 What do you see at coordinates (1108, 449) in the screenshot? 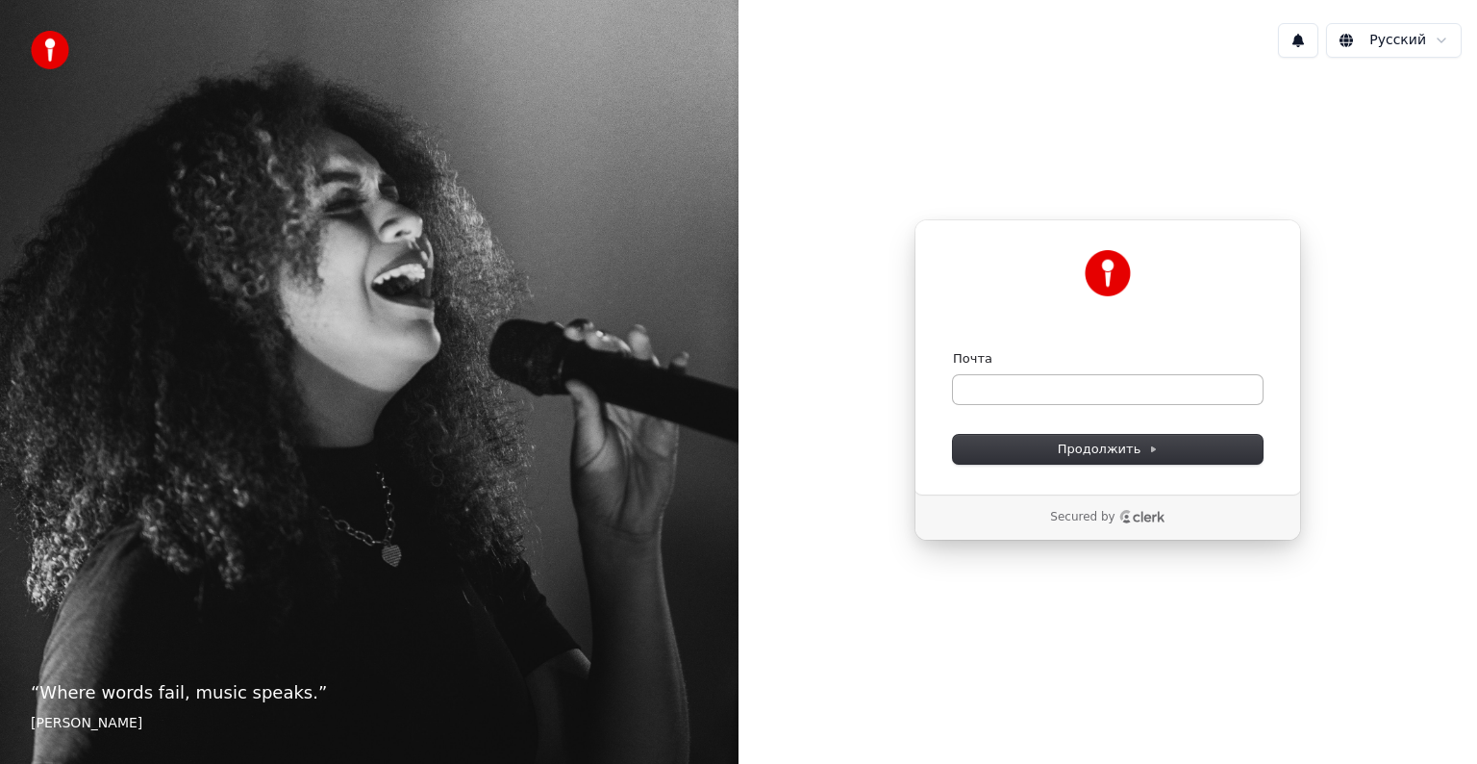
I see `span: Продолжить` at bounding box center [1108, 449].